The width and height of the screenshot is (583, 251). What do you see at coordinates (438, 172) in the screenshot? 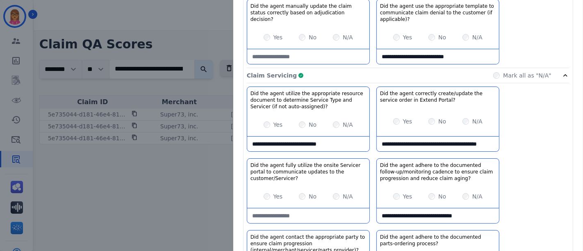
I see `h3: Did the agent adhere to the documented follow-up/monitoring cadence to ensure claim progression a...` at bounding box center [438, 172].